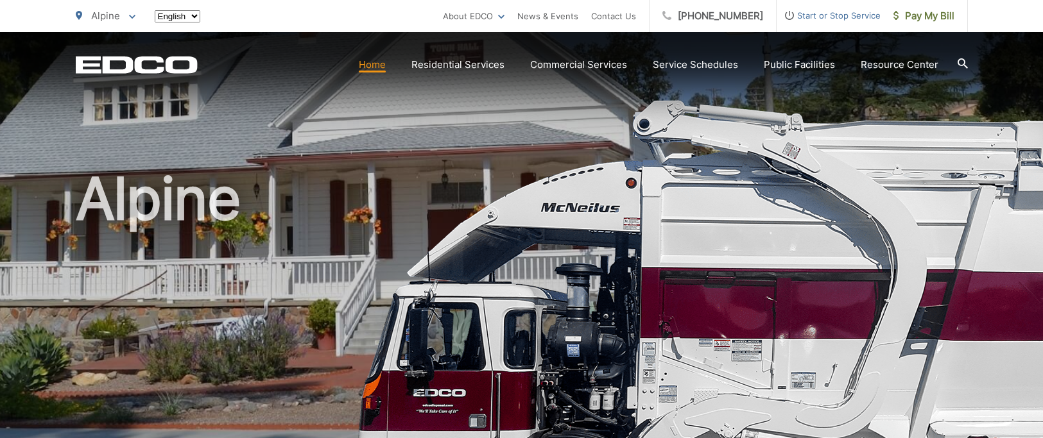 Image resolution: width=1043 pixels, height=438 pixels. What do you see at coordinates (137, 65) in the screenshot?
I see `a: EDCD logo. Return to the homepage.` at bounding box center [137, 65].